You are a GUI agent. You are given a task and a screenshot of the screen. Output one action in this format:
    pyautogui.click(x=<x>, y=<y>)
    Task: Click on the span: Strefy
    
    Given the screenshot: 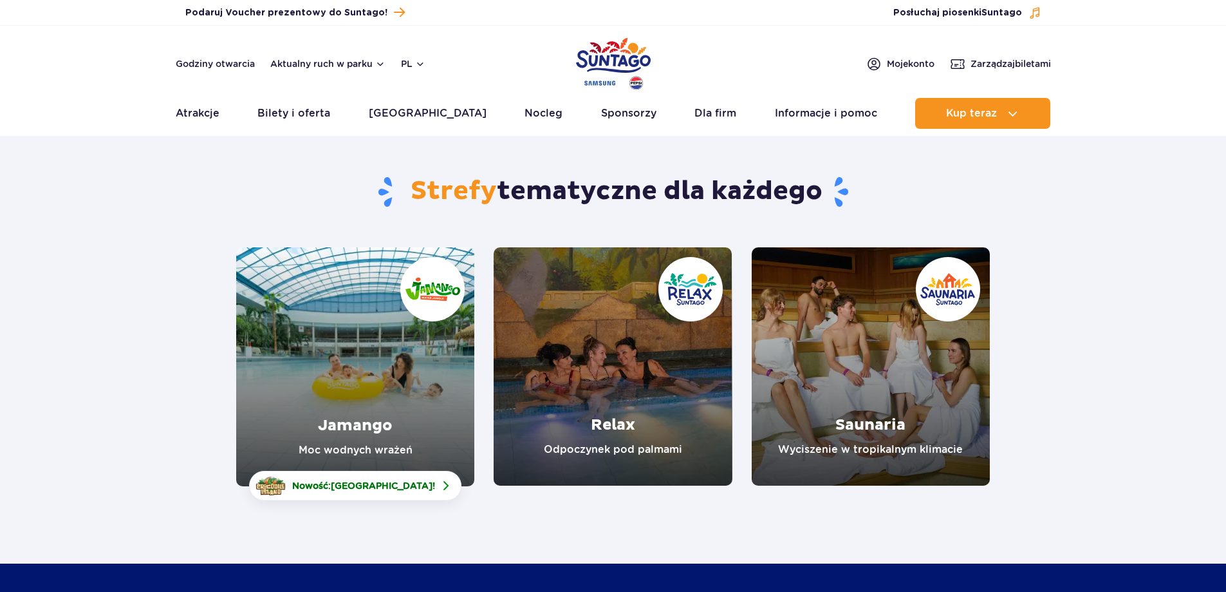 What is the action you would take?
    pyautogui.click(x=454, y=191)
    